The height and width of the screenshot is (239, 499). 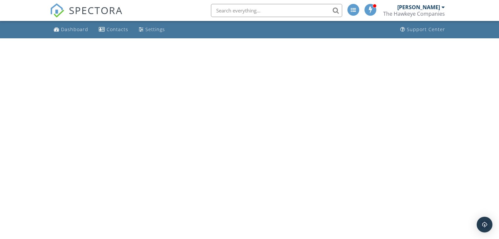 I want to click on span: SPECTORA, so click(x=96, y=10).